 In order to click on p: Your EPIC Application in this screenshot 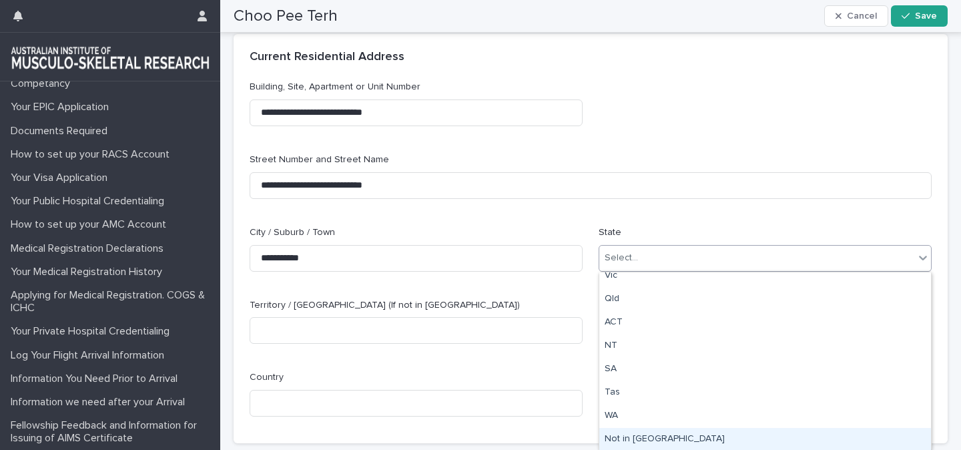, I will do `click(62, 107)`.